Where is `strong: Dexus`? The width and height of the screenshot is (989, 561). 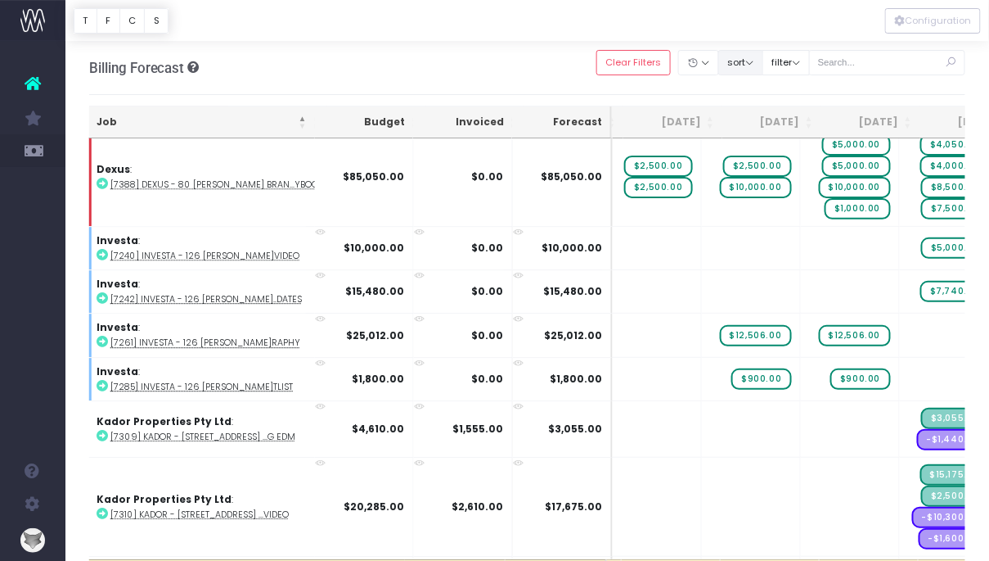 strong: Dexus is located at coordinates (114, 169).